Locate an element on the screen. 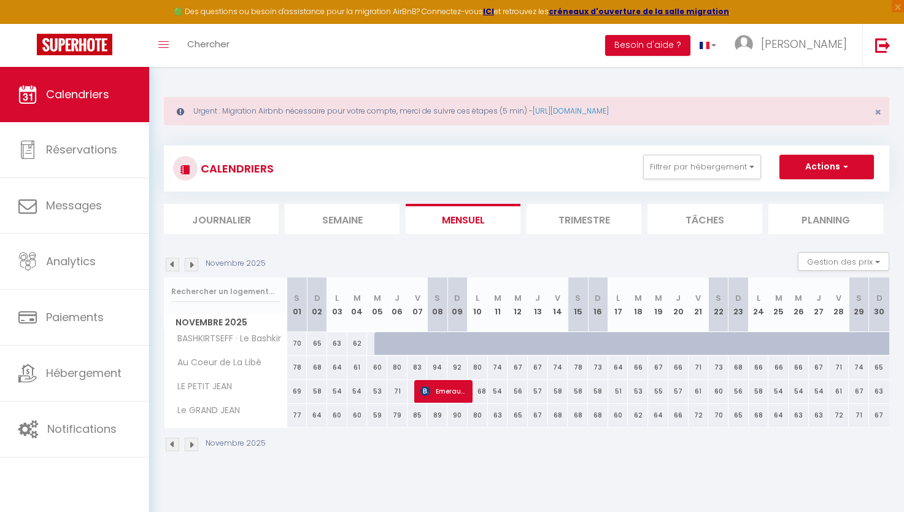 This screenshot has width=904, height=512. div: 59 is located at coordinates (377, 415).